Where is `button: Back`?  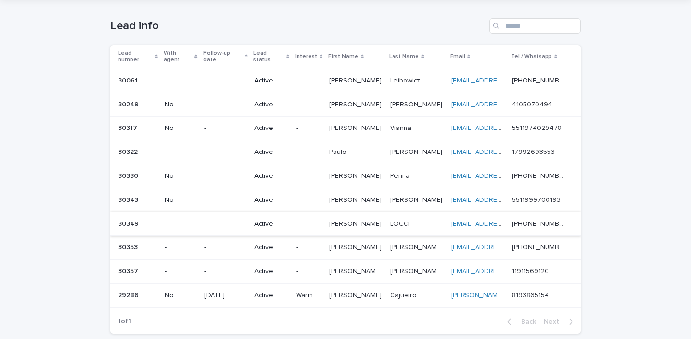
button: Back is located at coordinates (520, 322).